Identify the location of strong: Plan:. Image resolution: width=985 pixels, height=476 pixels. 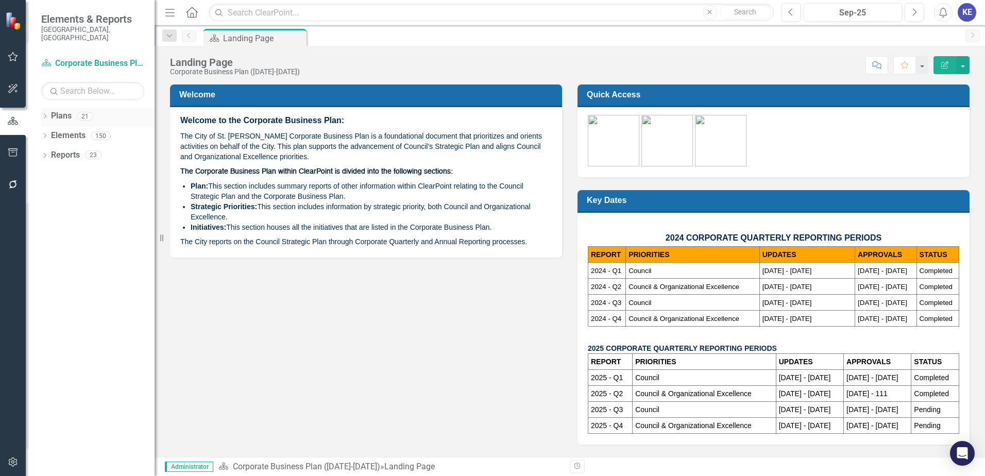
(199, 186).